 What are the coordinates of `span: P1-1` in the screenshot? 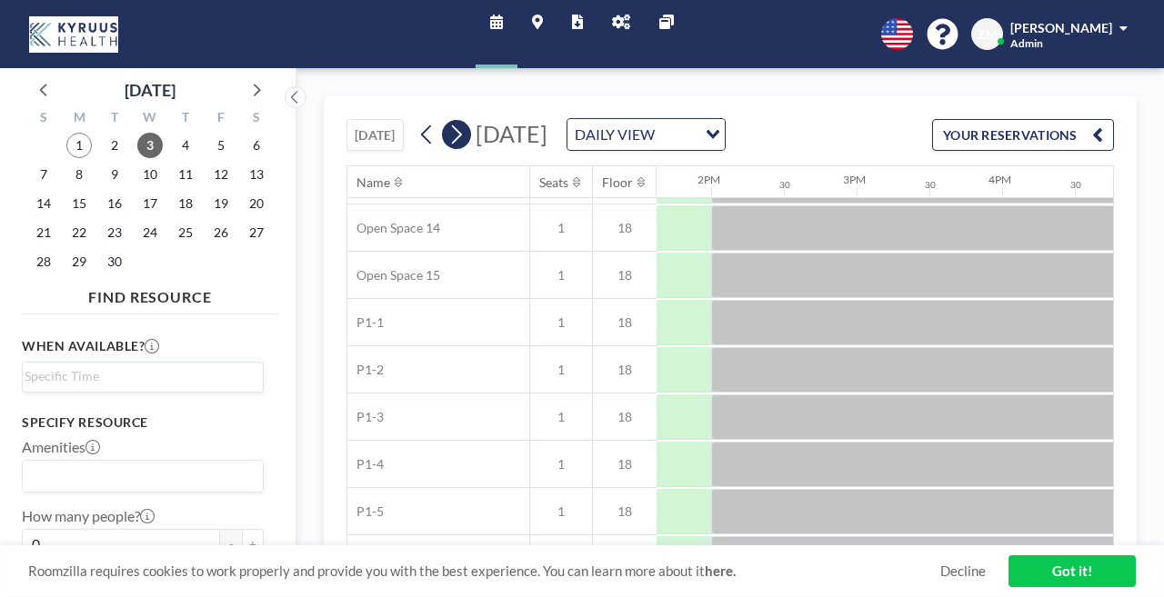 It's located at (365, 323).